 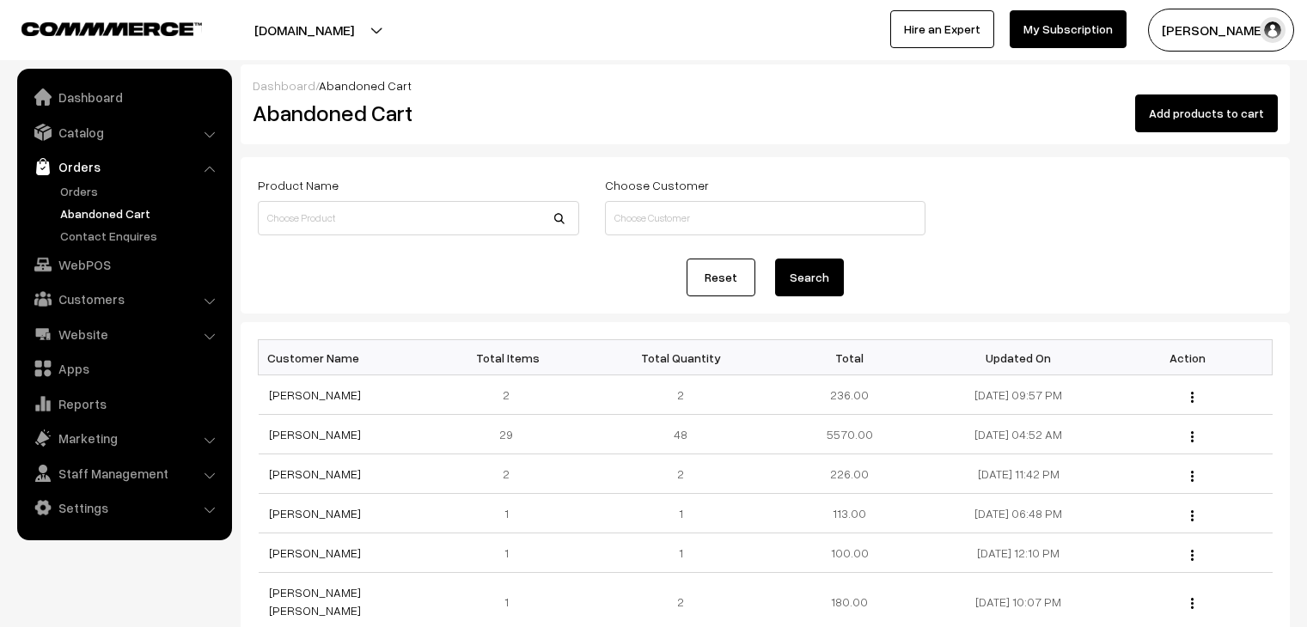 I want to click on a: Hire an Expert, so click(x=941, y=29).